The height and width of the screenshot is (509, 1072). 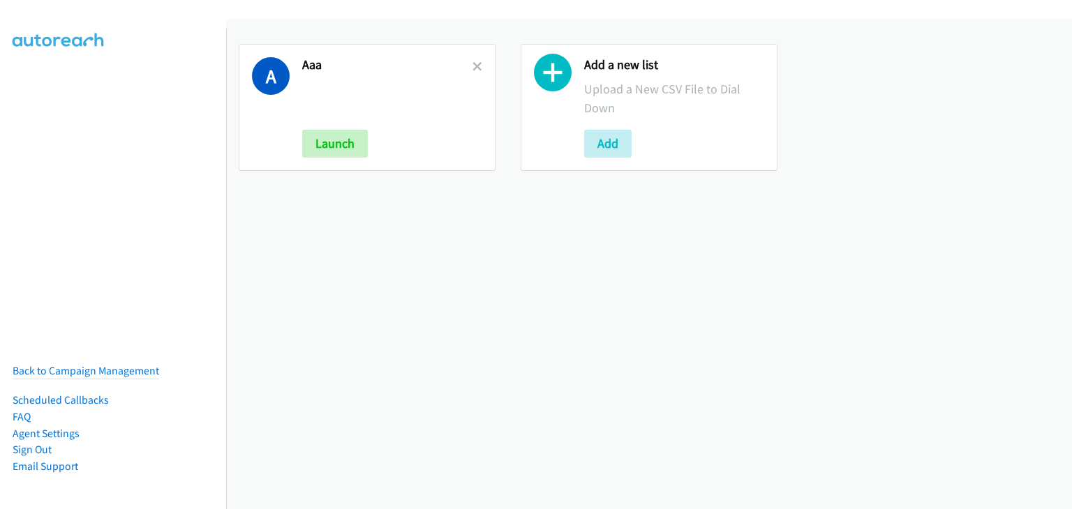 What do you see at coordinates (387, 65) in the screenshot?
I see `h2: Aaa` at bounding box center [387, 65].